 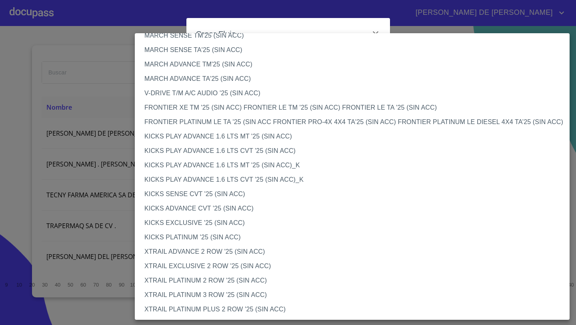 I want to click on li: XTRAIL PLATINUM 3 ROW '25 (SIN ACC), so click(x=352, y=295).